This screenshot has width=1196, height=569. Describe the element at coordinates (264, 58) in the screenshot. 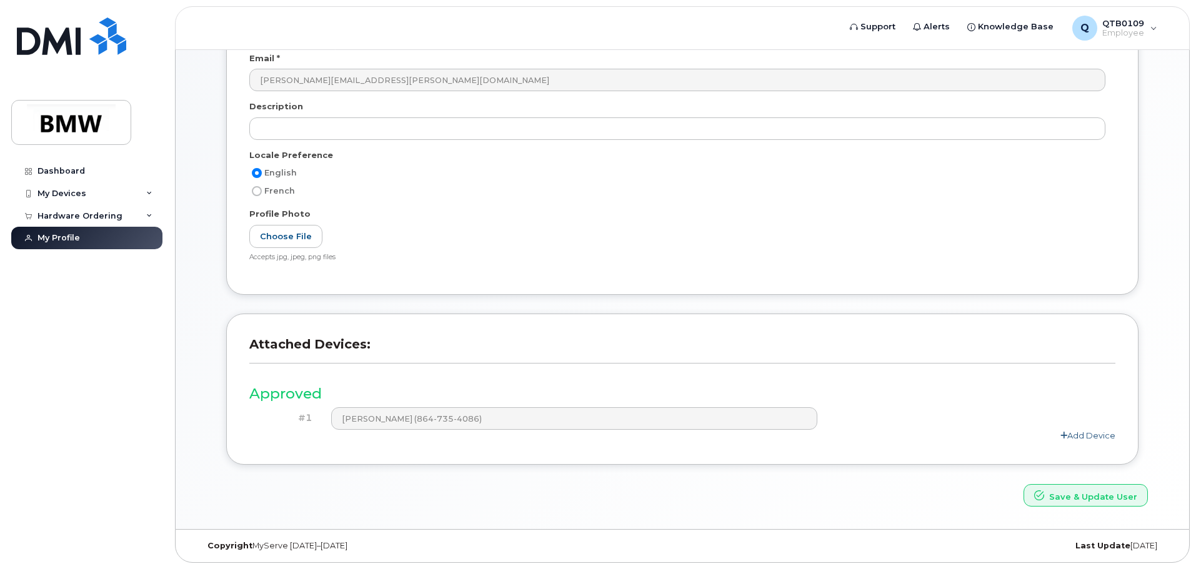

I see `label: Email *` at that location.